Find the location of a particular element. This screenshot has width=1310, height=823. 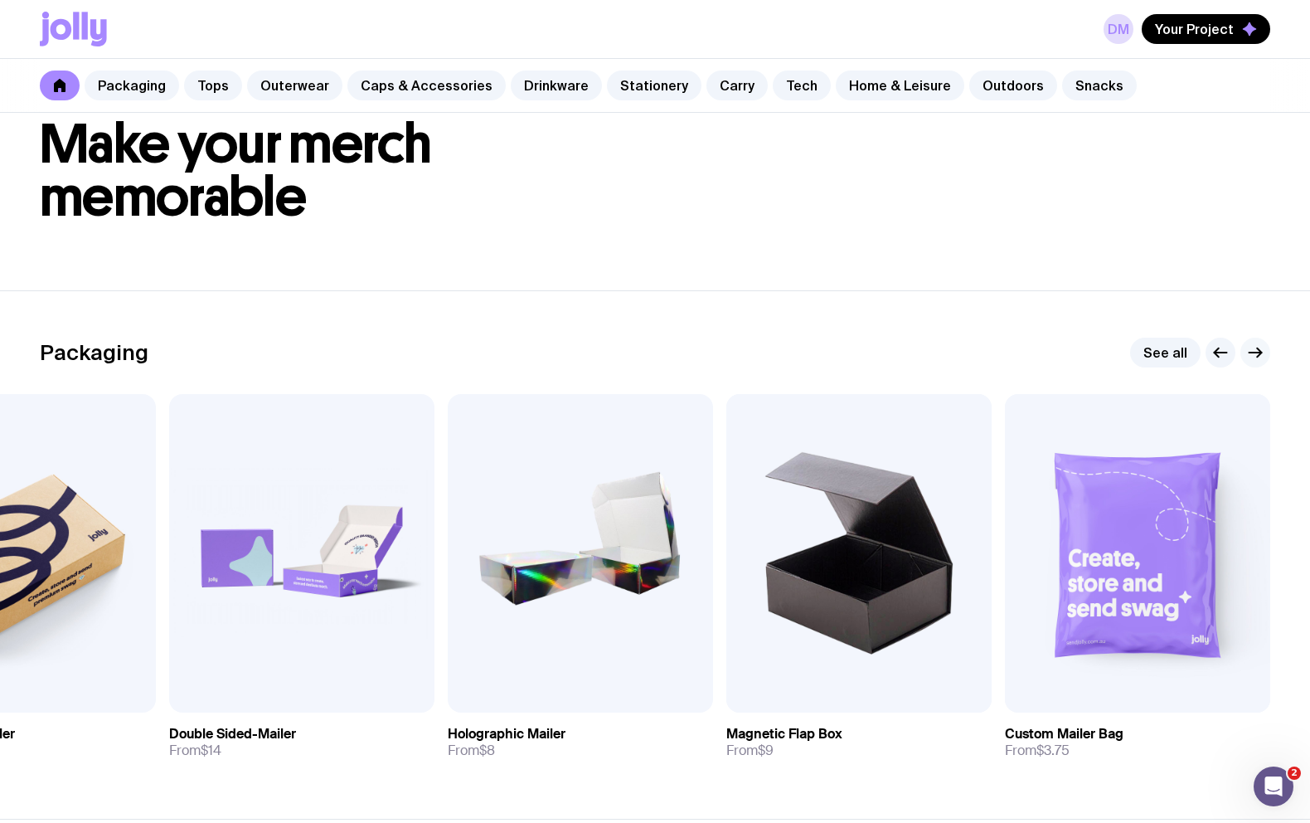

a: Drinkware is located at coordinates (556, 85).